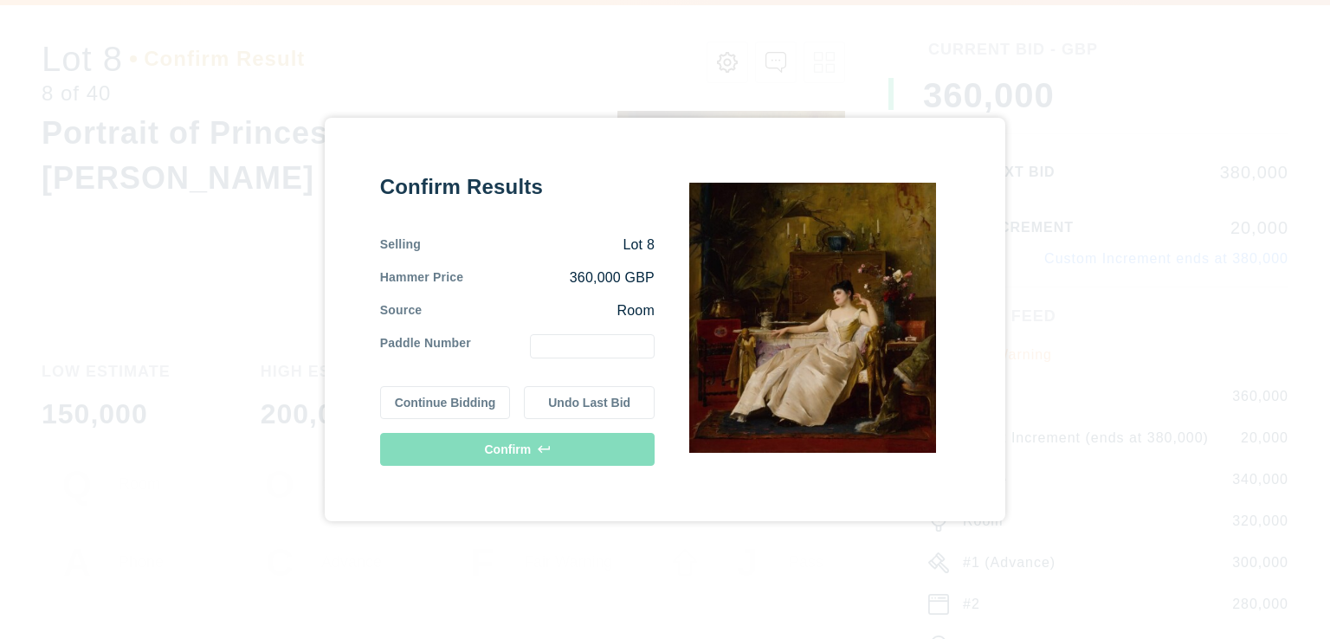  What do you see at coordinates (400, 245) in the screenshot?
I see `div: Selling` at bounding box center [400, 245].